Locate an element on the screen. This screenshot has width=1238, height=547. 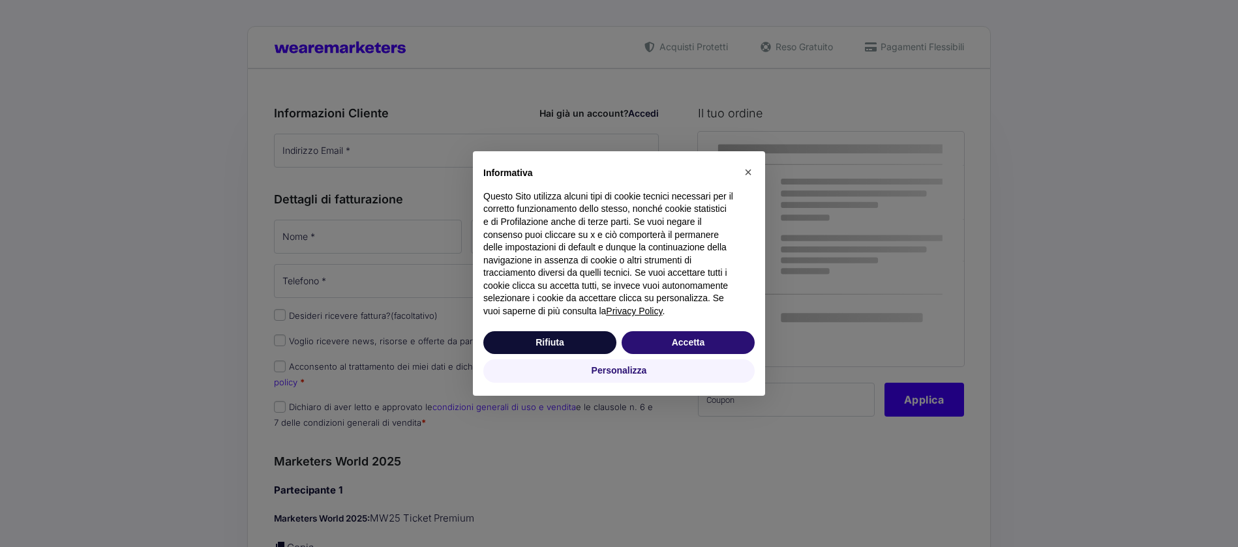
h2: Informativa is located at coordinates (609, 174).